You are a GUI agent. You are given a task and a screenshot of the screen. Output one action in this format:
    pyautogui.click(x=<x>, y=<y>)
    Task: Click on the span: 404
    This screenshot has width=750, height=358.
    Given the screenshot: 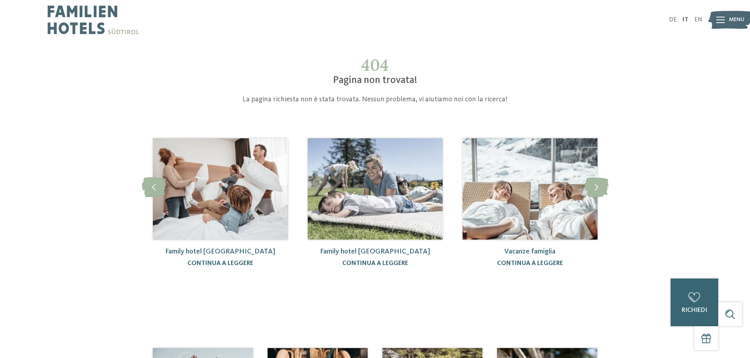 What is the action you would take?
    pyautogui.click(x=375, y=65)
    